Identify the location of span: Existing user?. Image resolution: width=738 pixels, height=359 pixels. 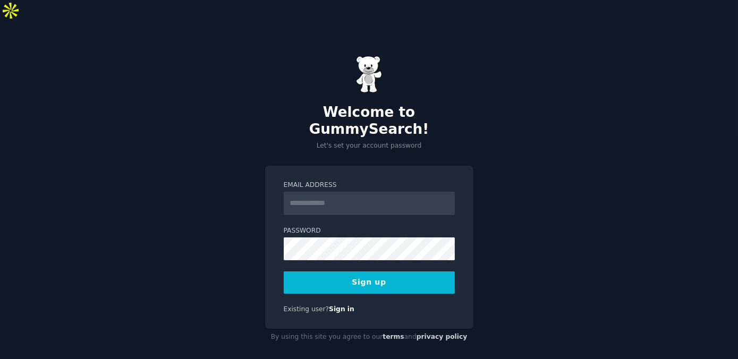
(306, 309).